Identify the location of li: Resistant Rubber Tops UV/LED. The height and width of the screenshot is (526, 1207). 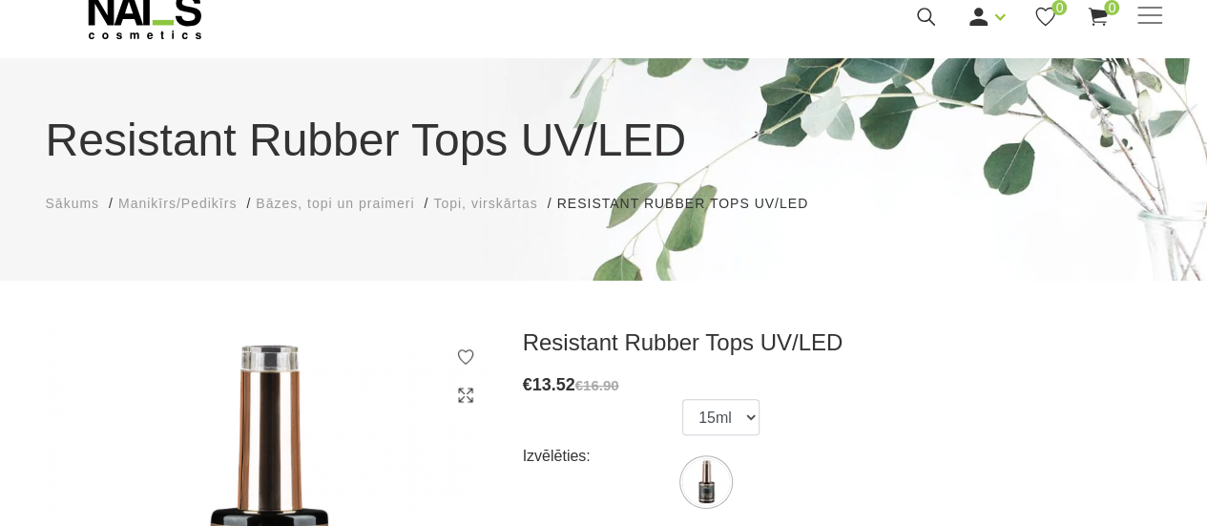
(692, 203).